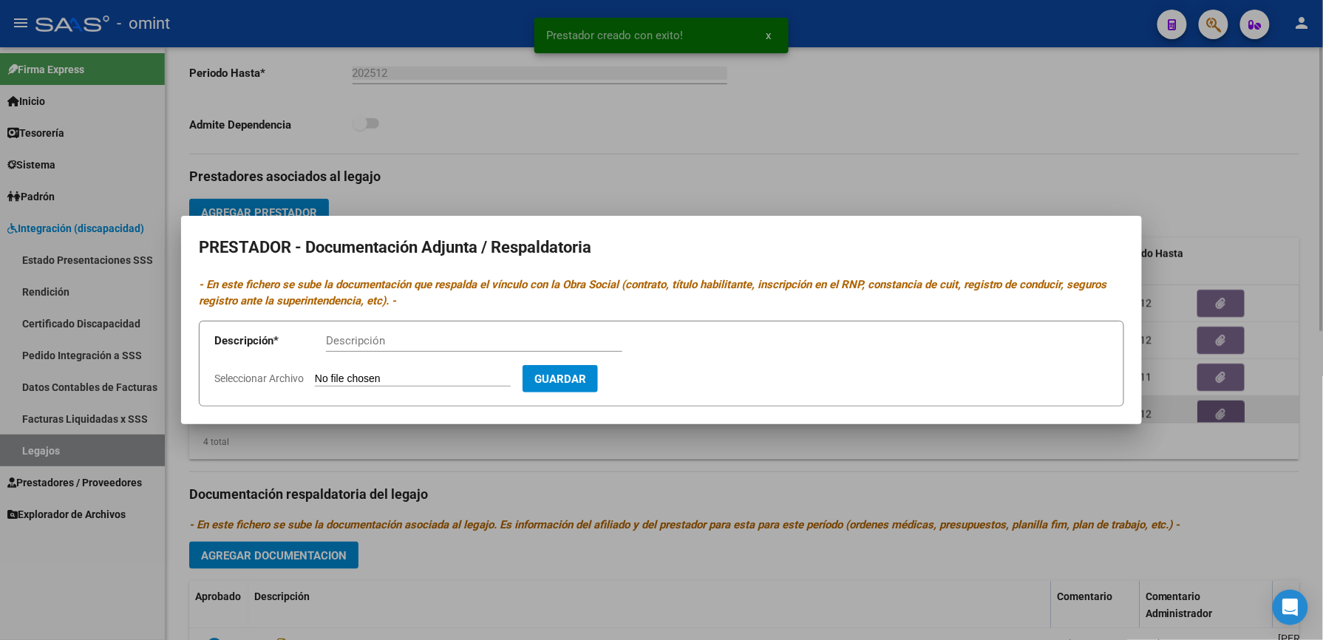 The width and height of the screenshot is (1323, 640). What do you see at coordinates (560, 379) in the screenshot?
I see `span: Guardar` at bounding box center [560, 379].